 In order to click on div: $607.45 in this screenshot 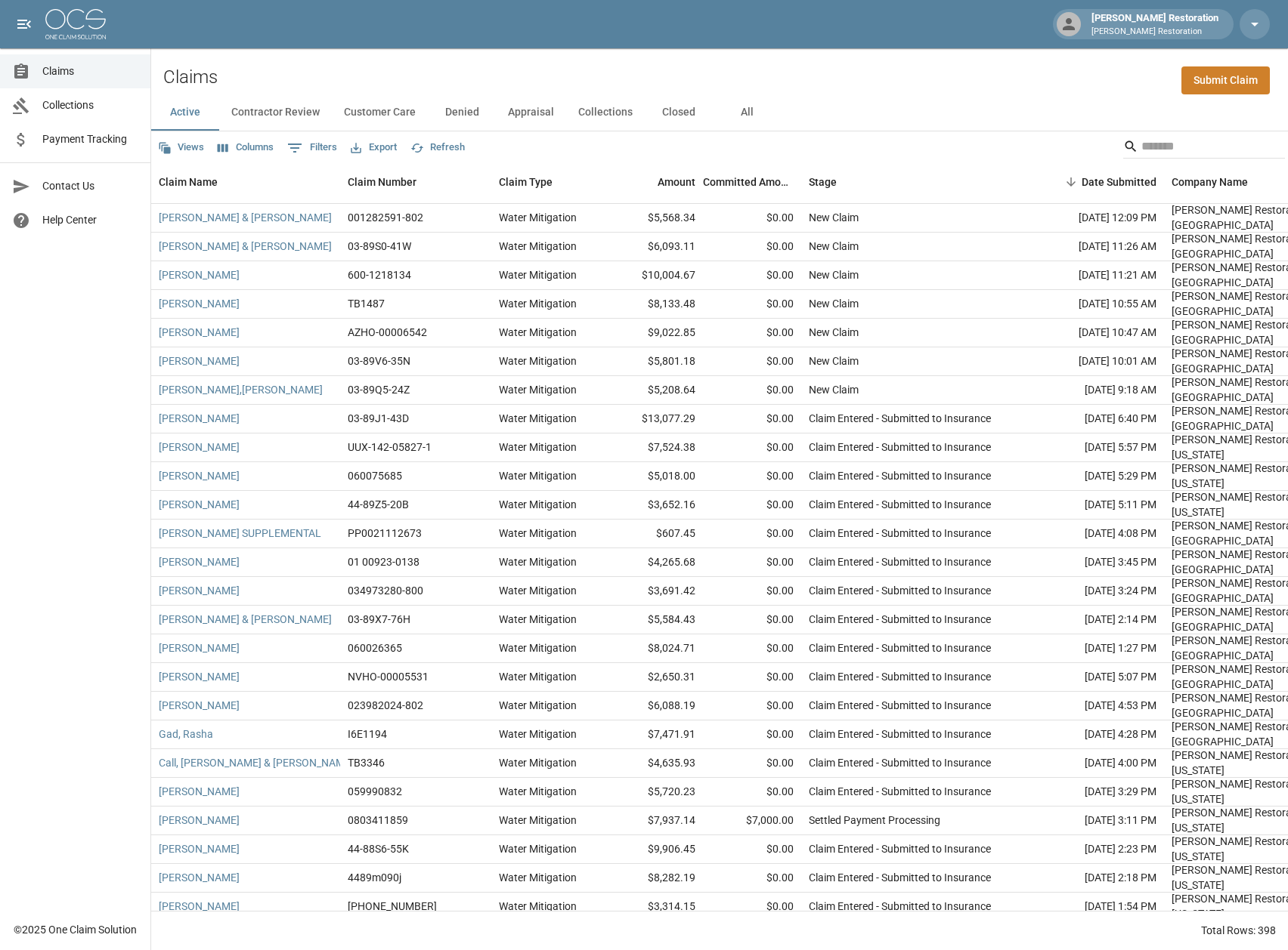, I will do `click(654, 534)`.